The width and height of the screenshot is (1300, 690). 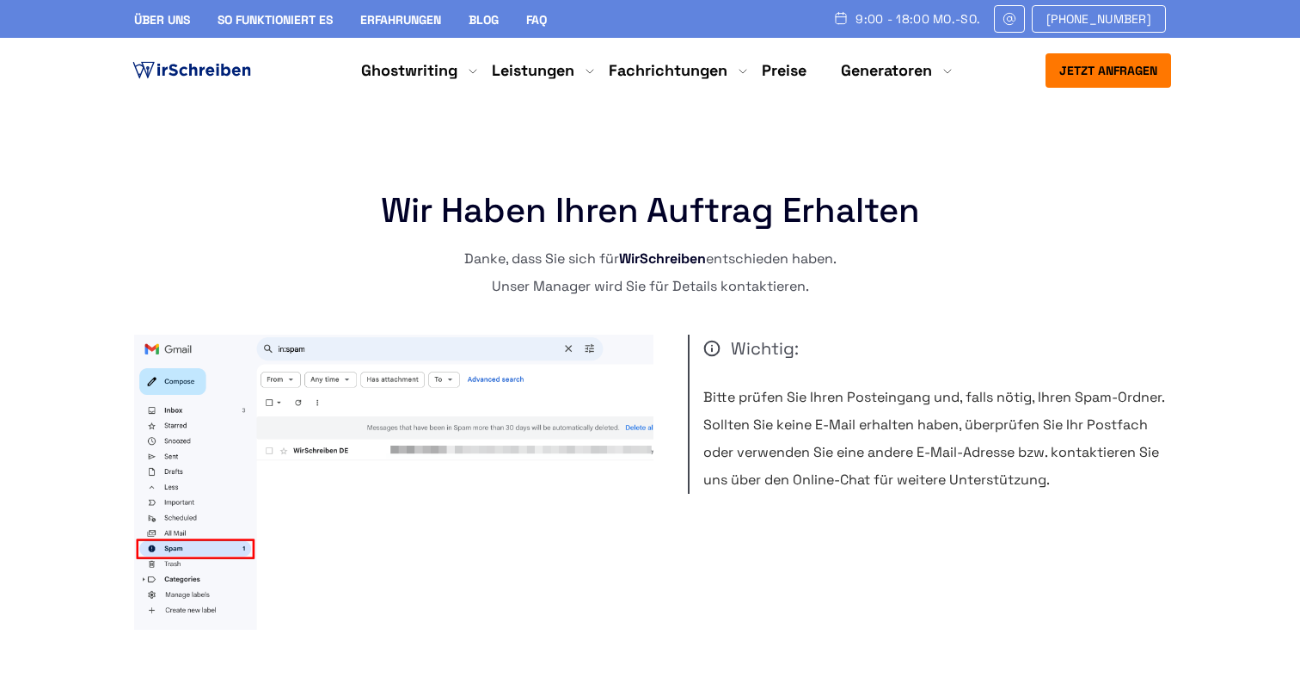 What do you see at coordinates (668, 71) in the screenshot?
I see `a: Fachrichtungen` at bounding box center [668, 71].